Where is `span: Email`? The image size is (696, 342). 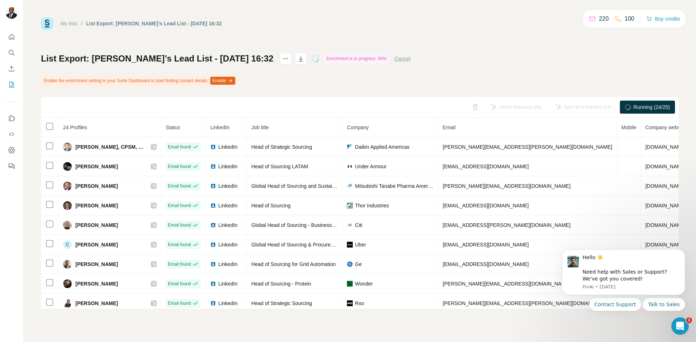 span: Email is located at coordinates (449, 128).